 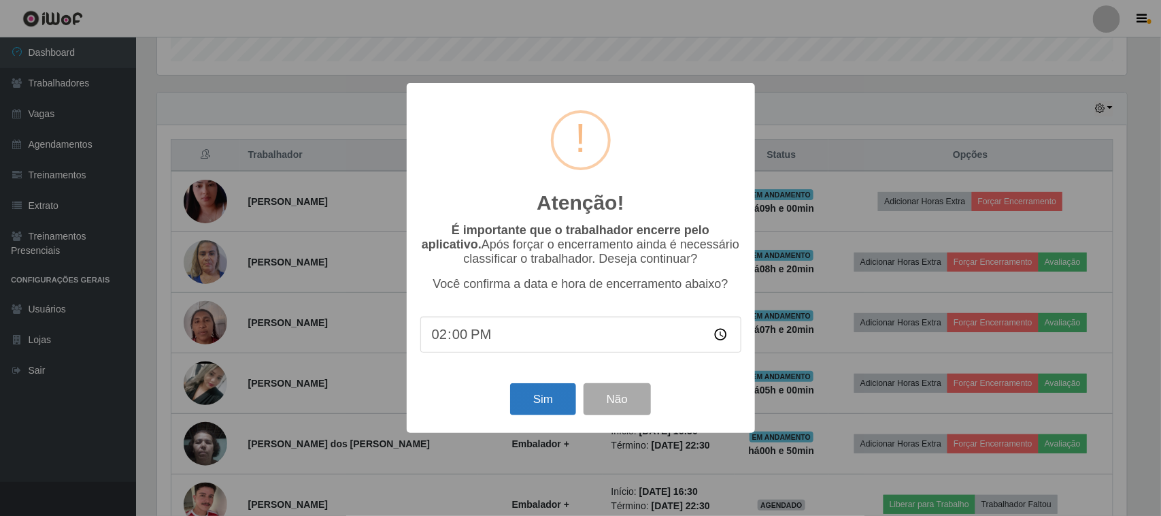 I want to click on button: Sim, so click(x=543, y=399).